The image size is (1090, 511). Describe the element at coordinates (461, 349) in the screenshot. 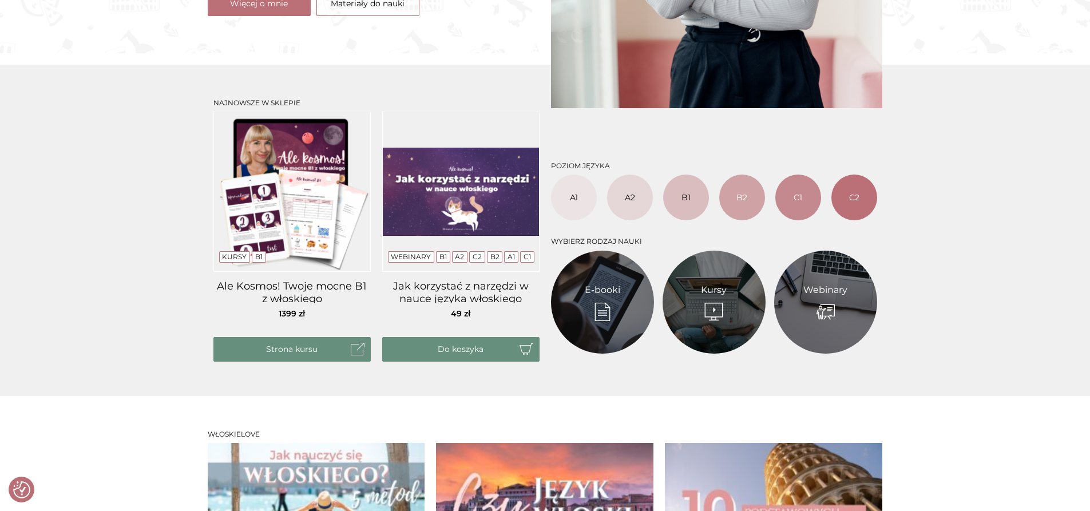

I see `button: Do koszyka` at that location.